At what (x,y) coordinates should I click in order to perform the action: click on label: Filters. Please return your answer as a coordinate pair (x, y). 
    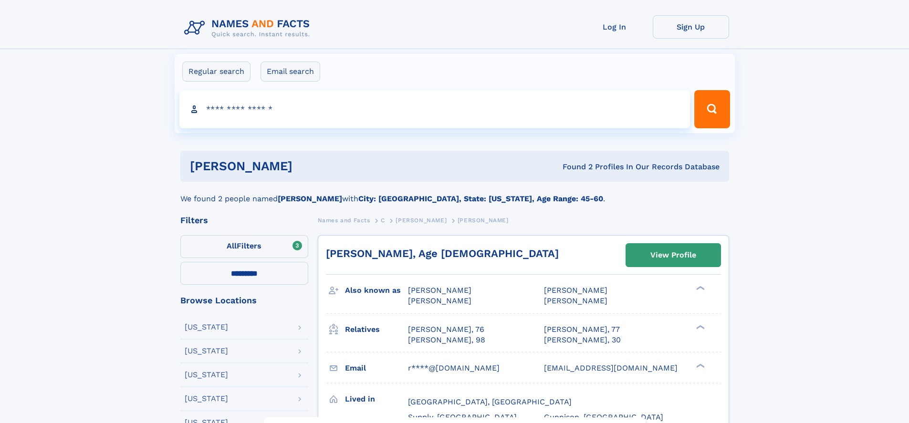
    Looking at the image, I should click on (244, 247).